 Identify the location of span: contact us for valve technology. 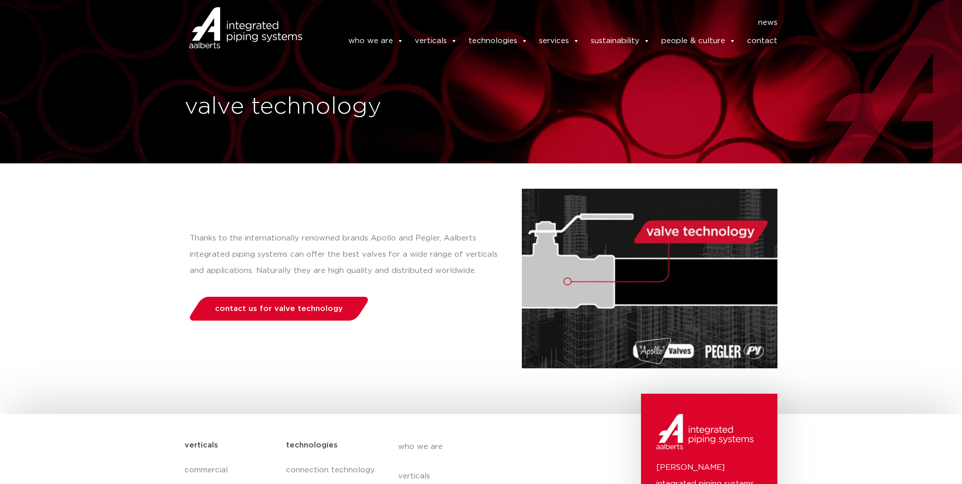
(279, 308).